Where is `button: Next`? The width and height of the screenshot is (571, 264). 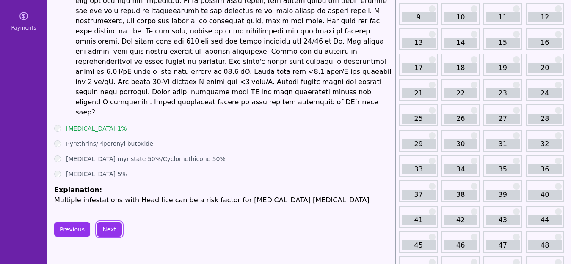 button: Next is located at coordinates (109, 230).